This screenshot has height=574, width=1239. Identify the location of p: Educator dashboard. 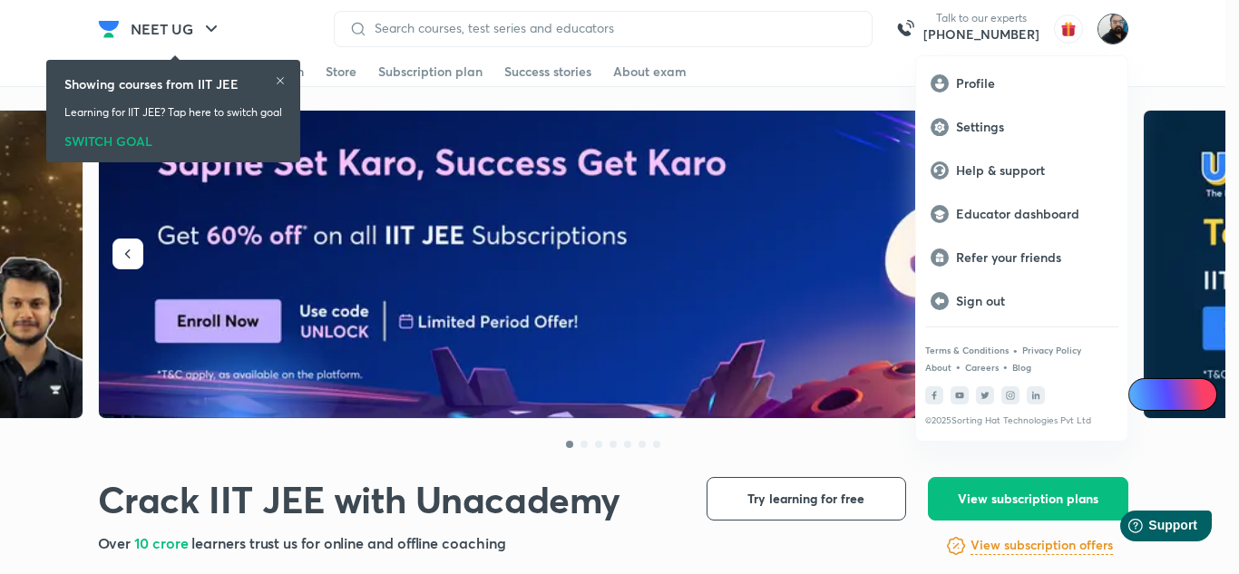
(1034, 214).